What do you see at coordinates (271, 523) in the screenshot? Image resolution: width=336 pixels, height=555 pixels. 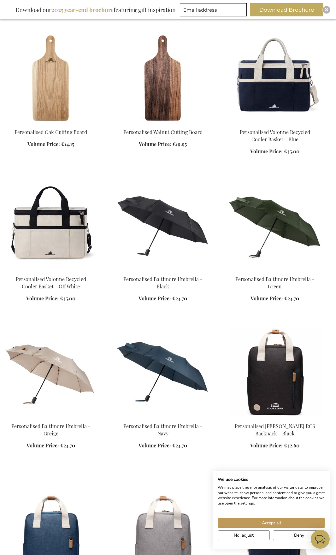 I see `button: Accept all cookies` at bounding box center [271, 523].